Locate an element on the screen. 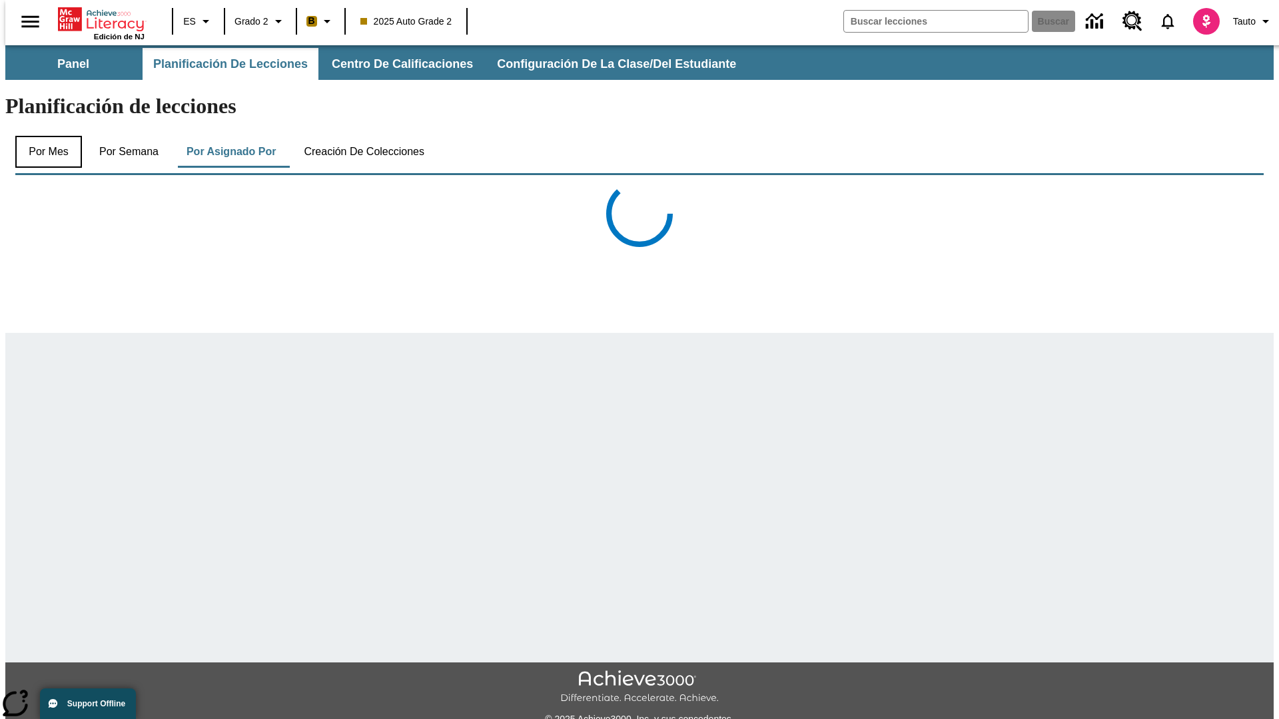  input: Buscar campo is located at coordinates (936, 21).